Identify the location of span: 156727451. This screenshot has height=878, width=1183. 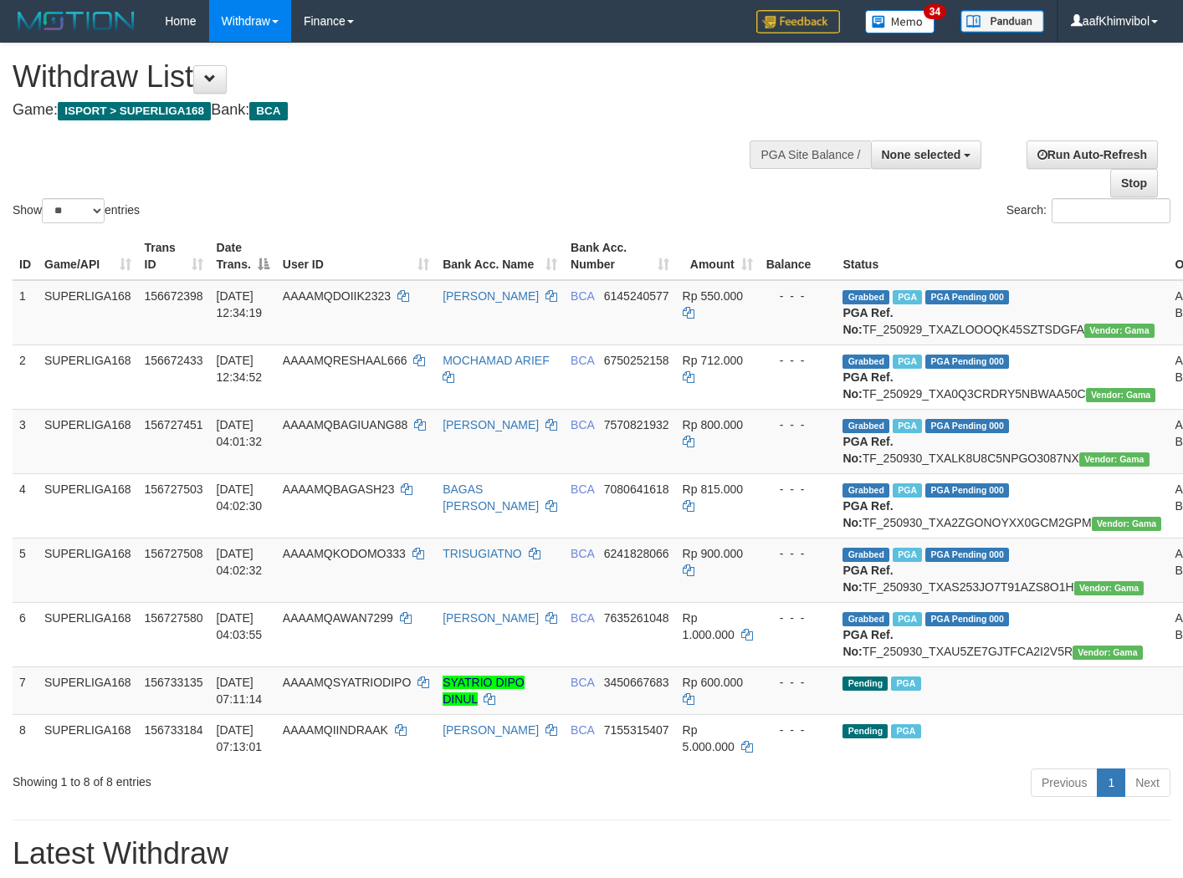
(174, 425).